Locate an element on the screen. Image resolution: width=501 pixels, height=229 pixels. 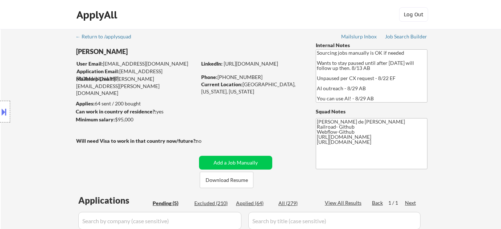
div: 1 / 1 is located at coordinates (396, 203).